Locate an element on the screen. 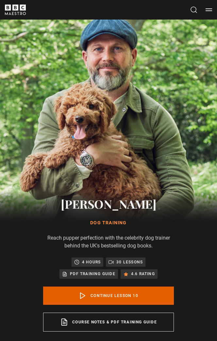  a: Course notes & PDF training guide is located at coordinates (108, 322).